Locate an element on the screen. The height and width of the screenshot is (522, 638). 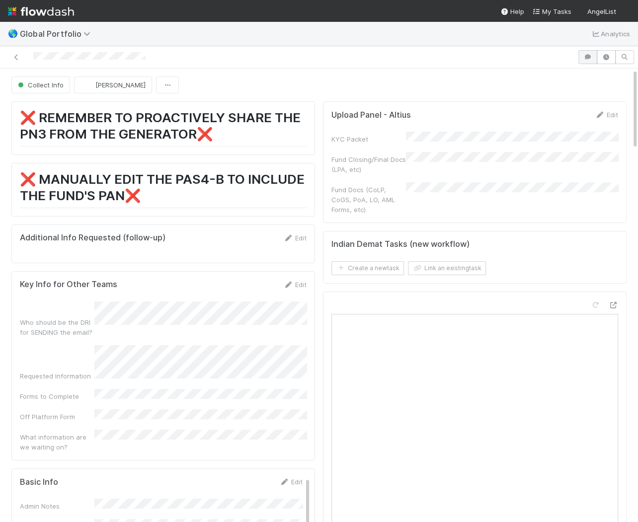
img: avatar_eed832e9-978b-43e4-b51e-96e46fa5184b.png is located at coordinates (625, 12).